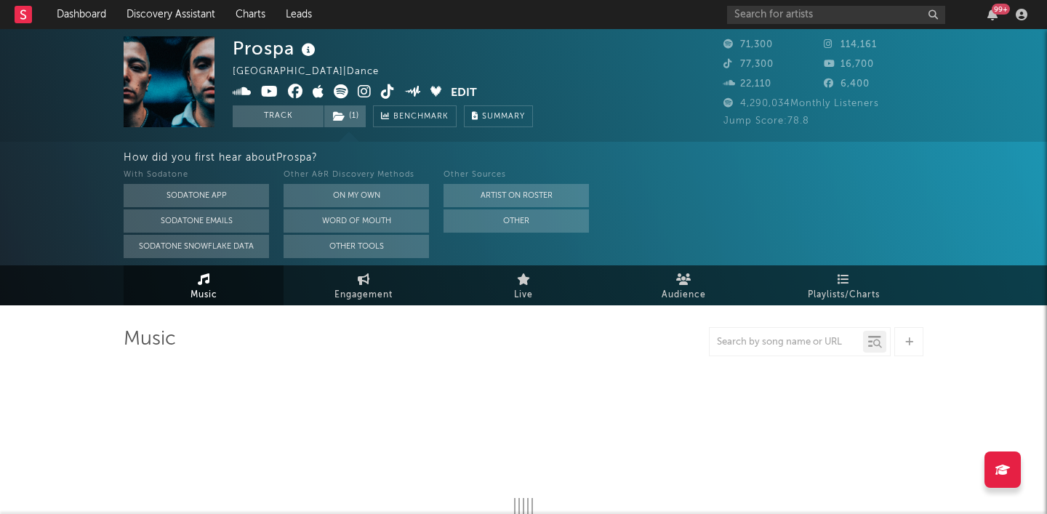 This screenshot has width=1047, height=514. Describe the element at coordinates (345, 116) in the screenshot. I see `button: (1)` at that location.